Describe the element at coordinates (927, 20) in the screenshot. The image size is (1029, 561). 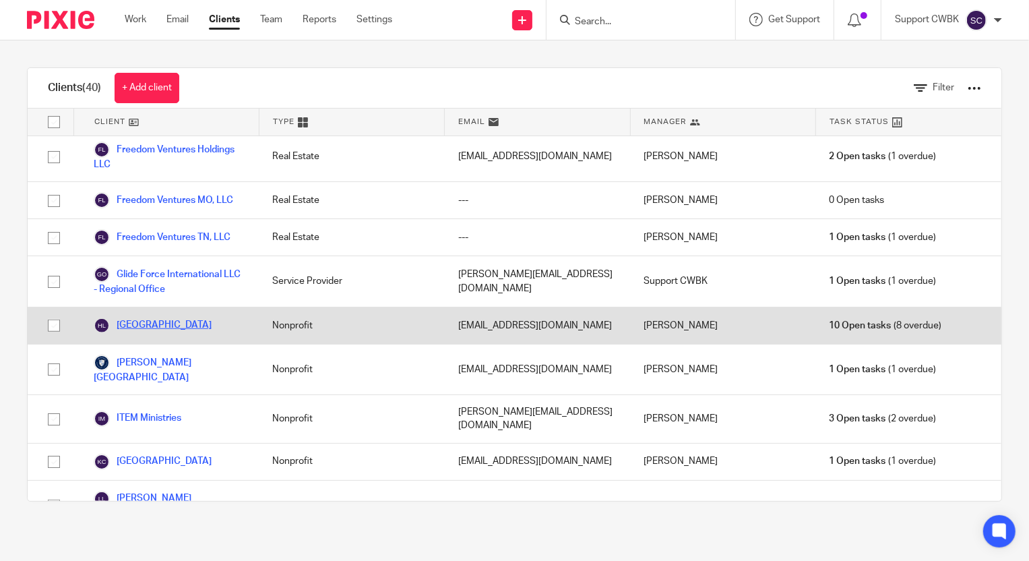
I see `p: Support CWBK` at that location.